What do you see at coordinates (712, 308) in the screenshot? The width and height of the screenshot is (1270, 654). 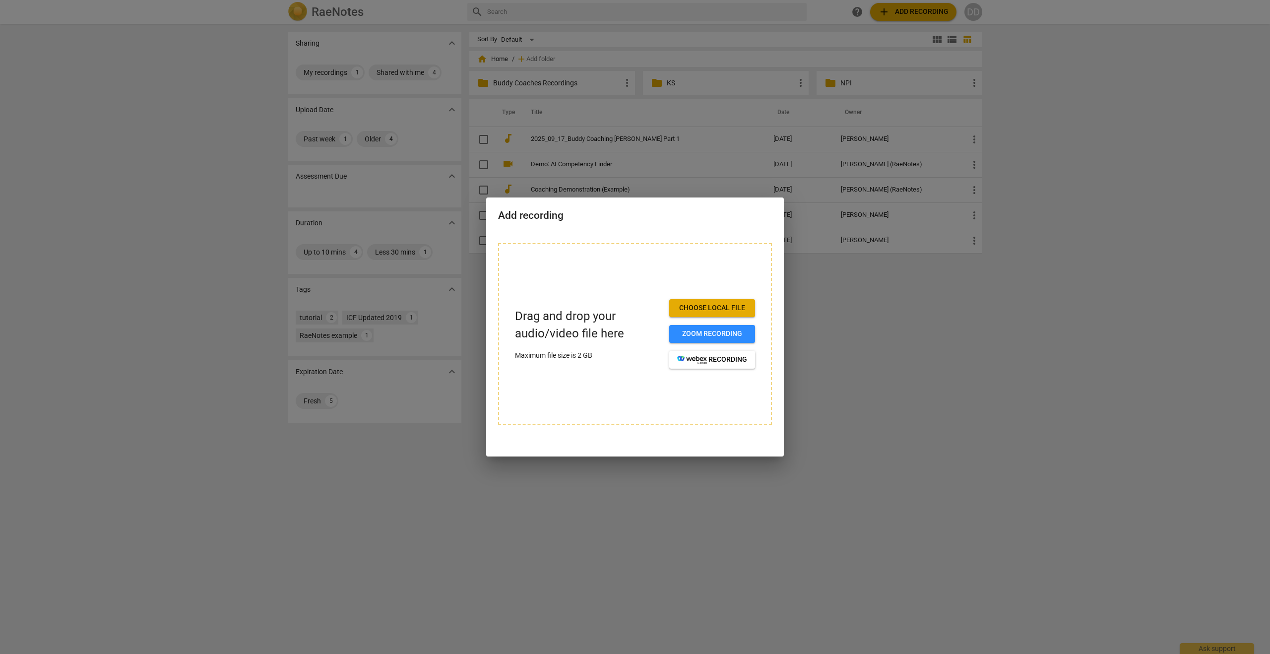 I see `button: Choose local file` at bounding box center [712, 308].